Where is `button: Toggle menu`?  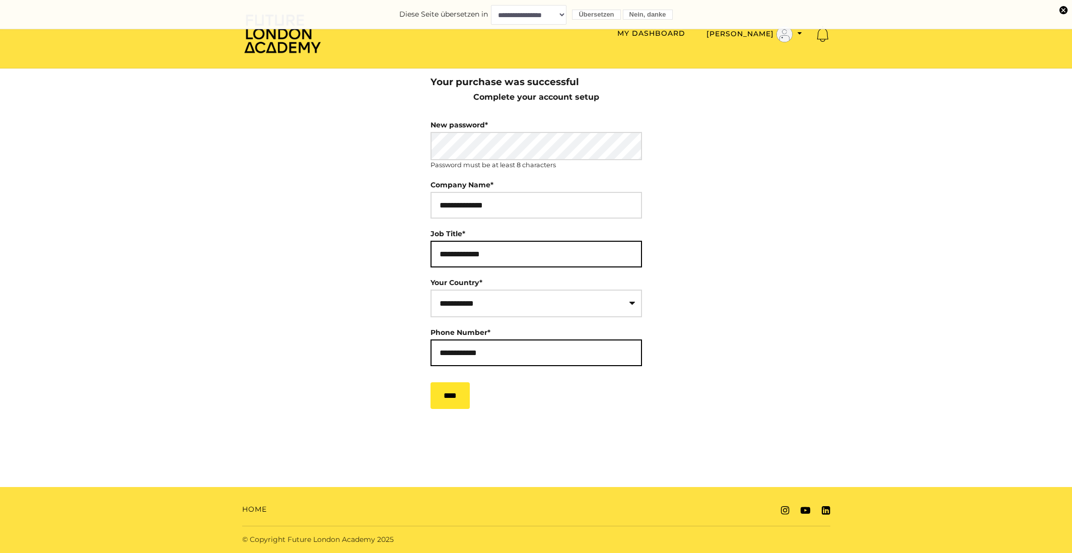 button: Toggle menu is located at coordinates (755, 34).